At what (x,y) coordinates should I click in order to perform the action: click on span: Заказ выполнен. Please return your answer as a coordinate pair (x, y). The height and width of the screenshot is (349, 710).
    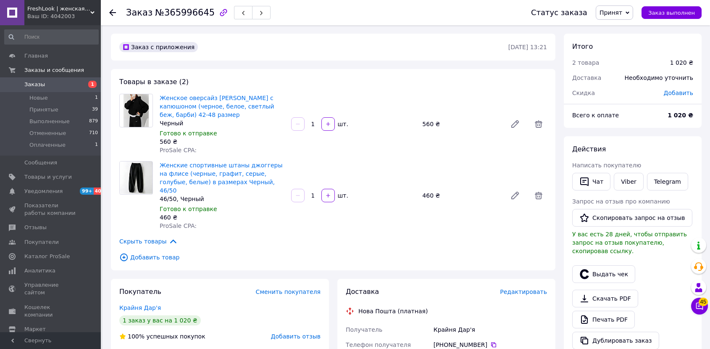
    Looking at the image, I should click on (671, 13).